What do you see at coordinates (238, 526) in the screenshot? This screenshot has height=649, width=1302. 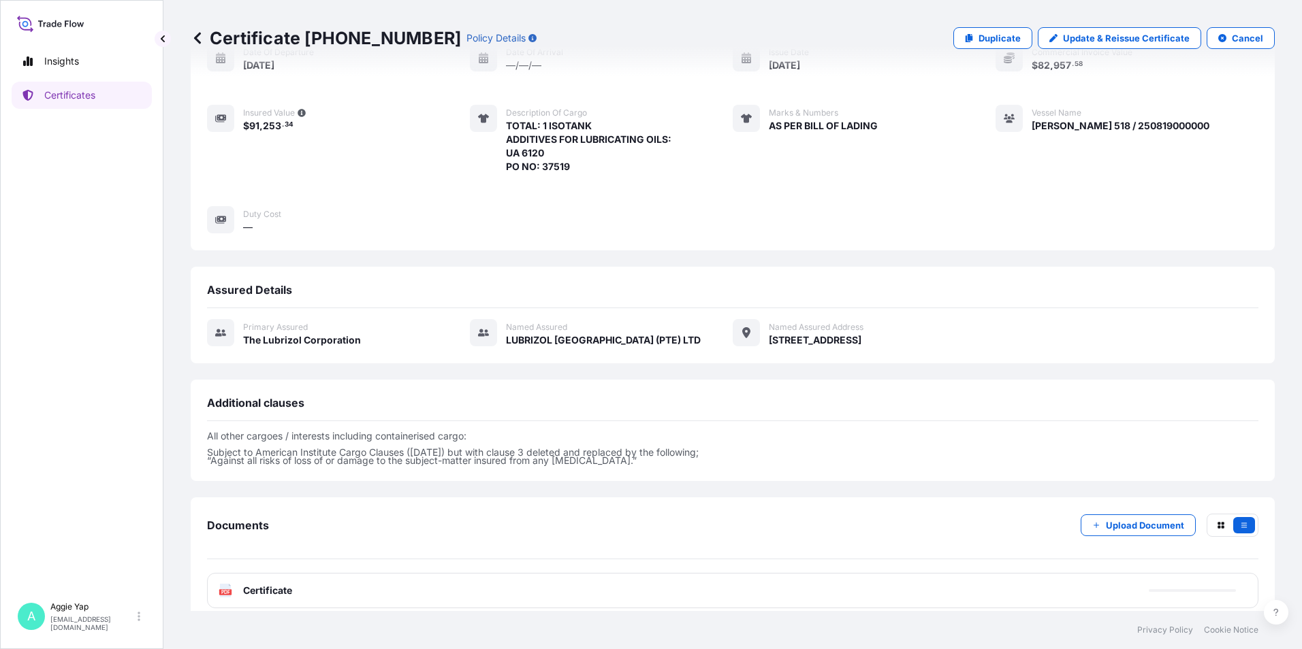 I see `span: Documents` at bounding box center [238, 526].